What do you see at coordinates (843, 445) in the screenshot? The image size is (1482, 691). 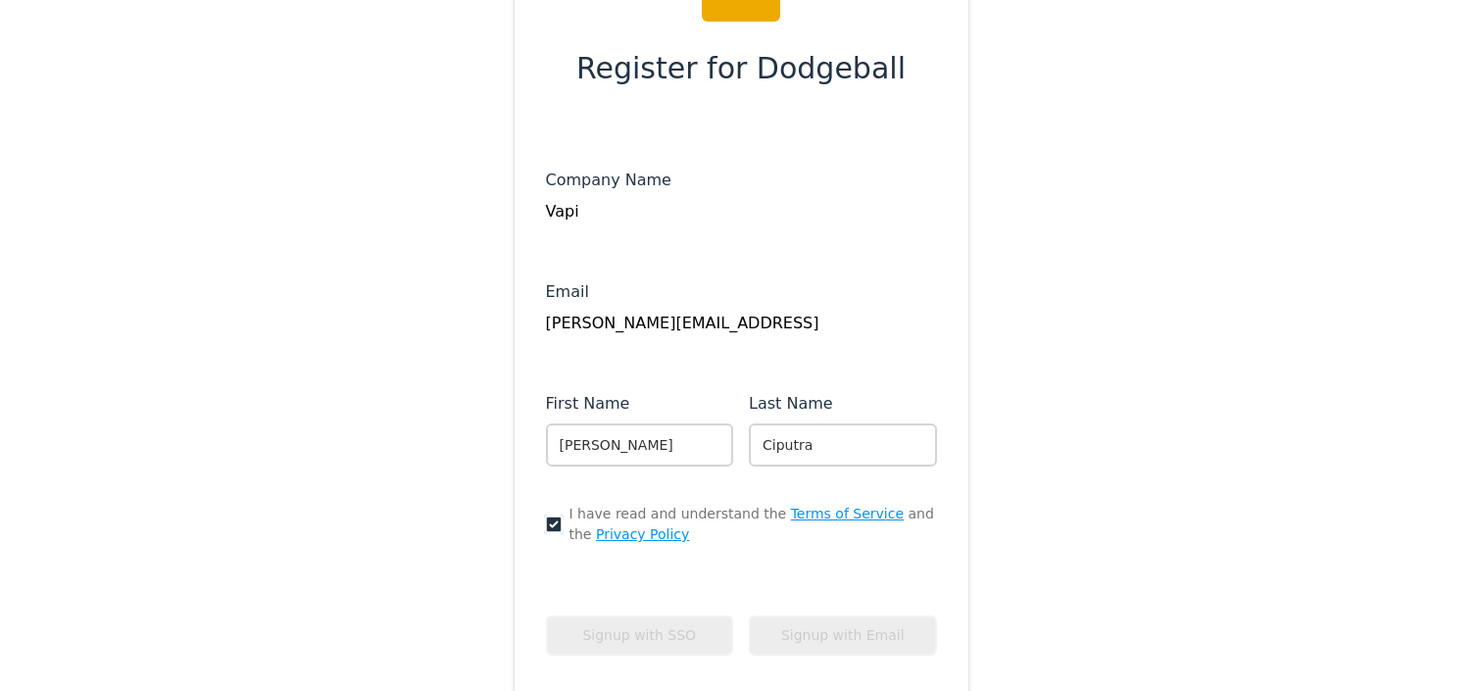 I see `input: Enter your last name` at bounding box center [843, 445].